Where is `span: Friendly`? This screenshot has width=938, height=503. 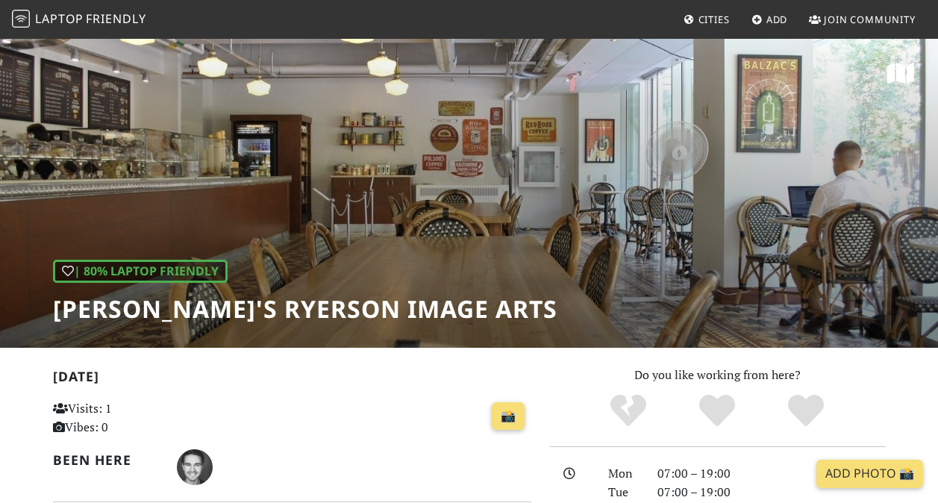 span: Friendly is located at coordinates (116, 19).